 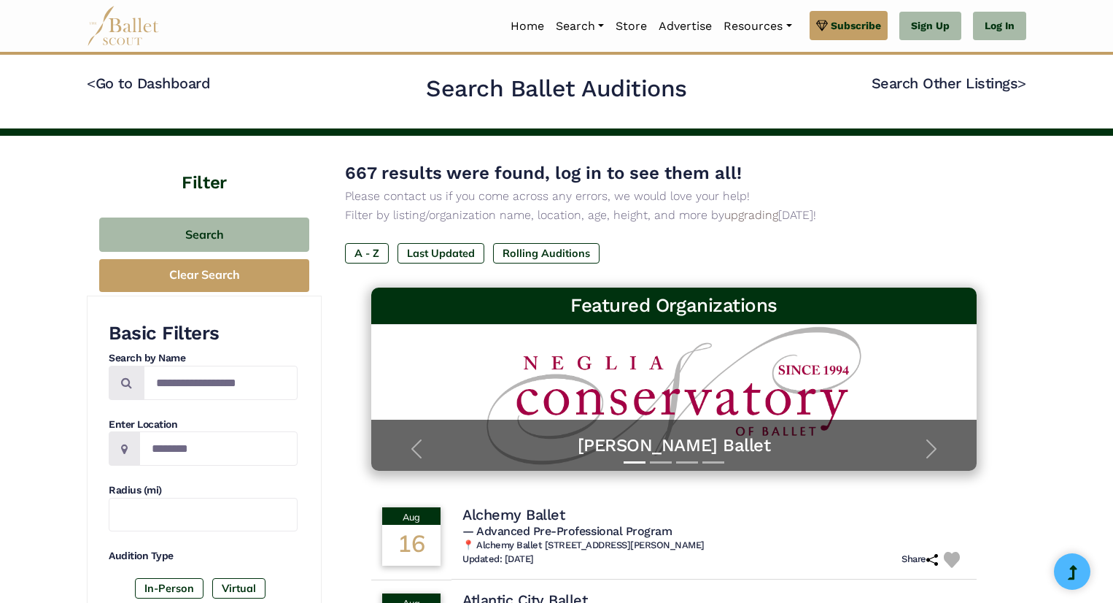 I want to click on button: Slide 2, so click(x=661, y=462).